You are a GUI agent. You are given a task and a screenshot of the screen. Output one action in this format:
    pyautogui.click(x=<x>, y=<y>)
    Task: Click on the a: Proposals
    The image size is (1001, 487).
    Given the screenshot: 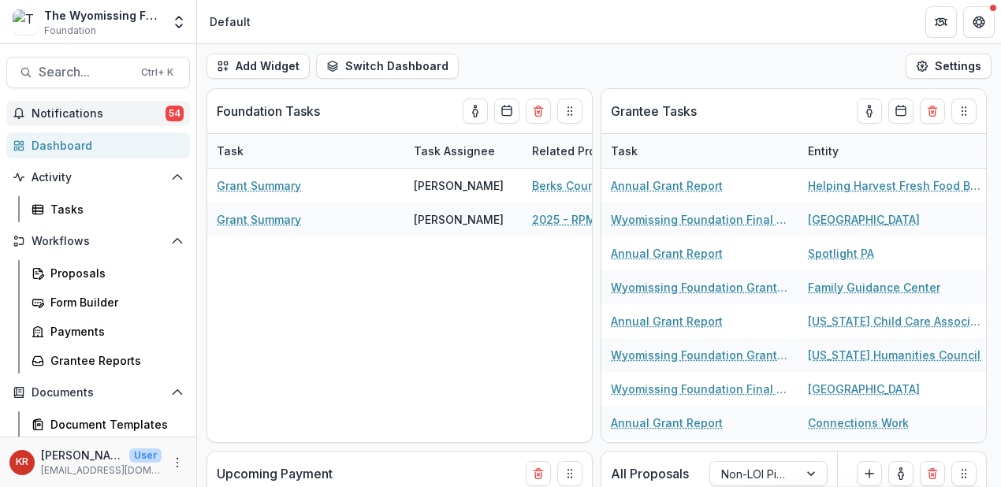 What is the action you would take?
    pyautogui.click(x=107, y=273)
    